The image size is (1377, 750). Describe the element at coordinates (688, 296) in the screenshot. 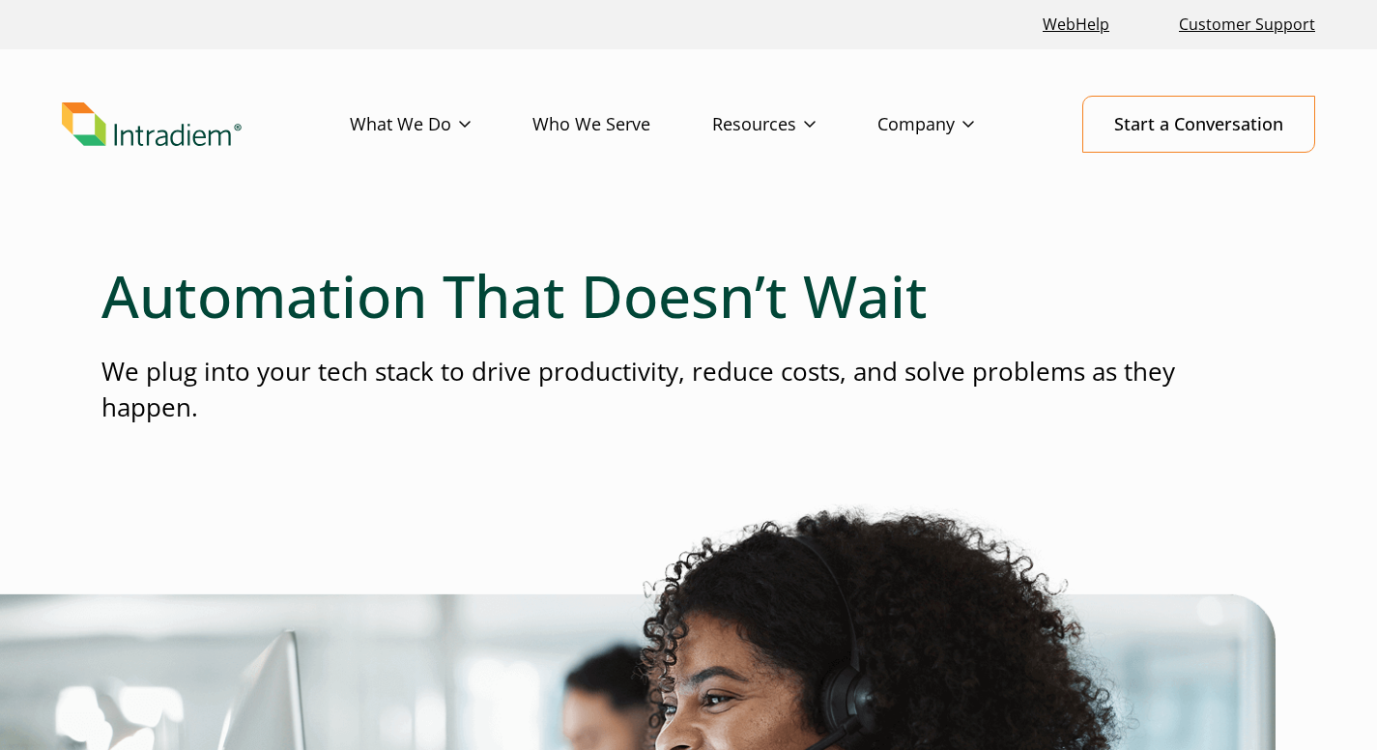

I see `h1: Automation That Doesn’t Wait` at that location.